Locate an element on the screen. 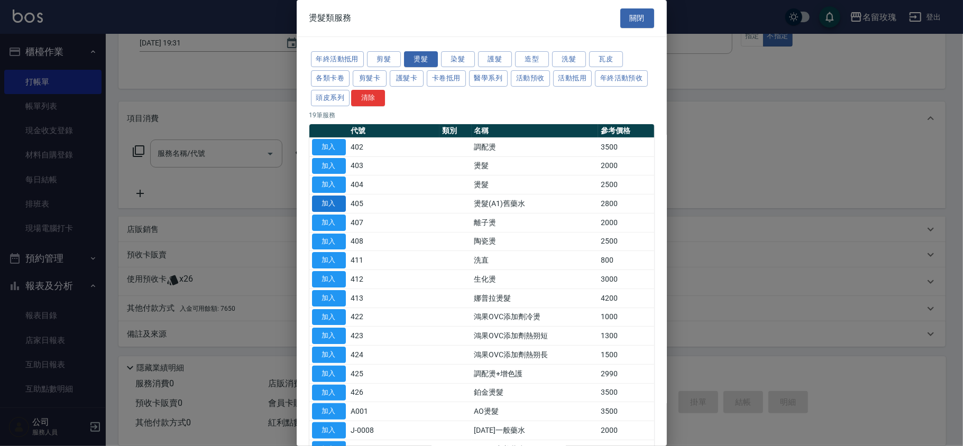 The height and width of the screenshot is (446, 963). td: 412 is located at coordinates (394, 280).